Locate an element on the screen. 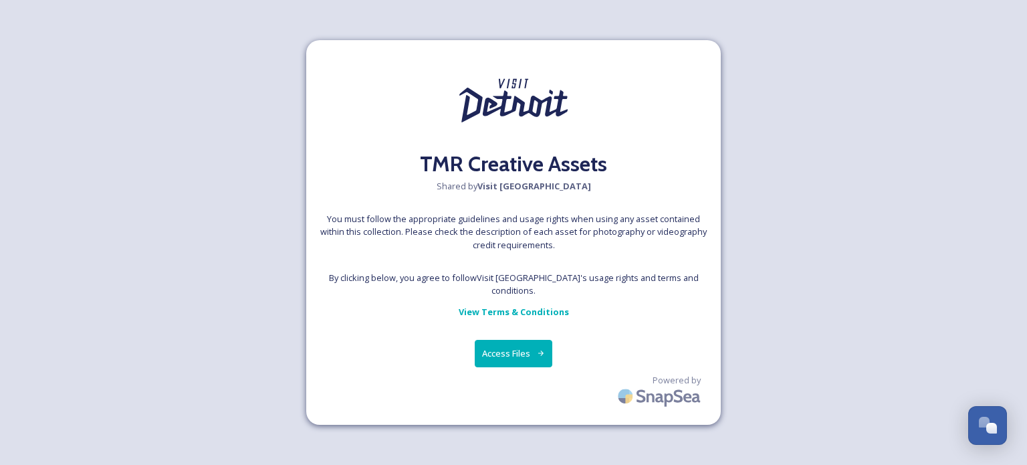  span: Powered by is located at coordinates (677, 380).